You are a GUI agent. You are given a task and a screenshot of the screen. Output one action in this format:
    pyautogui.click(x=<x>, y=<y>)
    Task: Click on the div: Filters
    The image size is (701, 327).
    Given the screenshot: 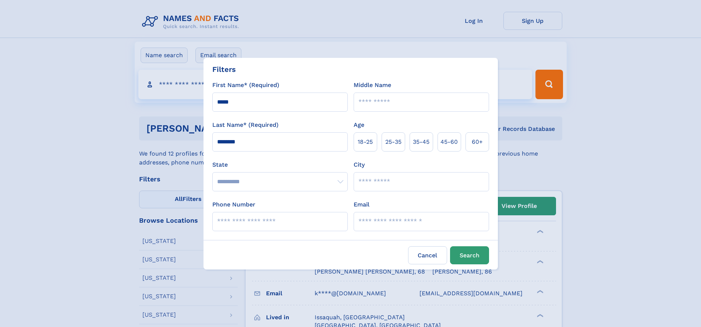 What is the action you would take?
    pyautogui.click(x=224, y=69)
    